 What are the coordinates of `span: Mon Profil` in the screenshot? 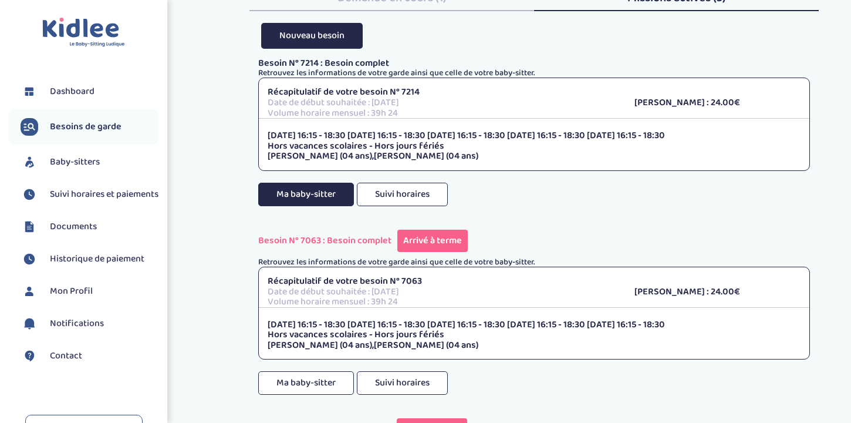 It's located at (71, 291).